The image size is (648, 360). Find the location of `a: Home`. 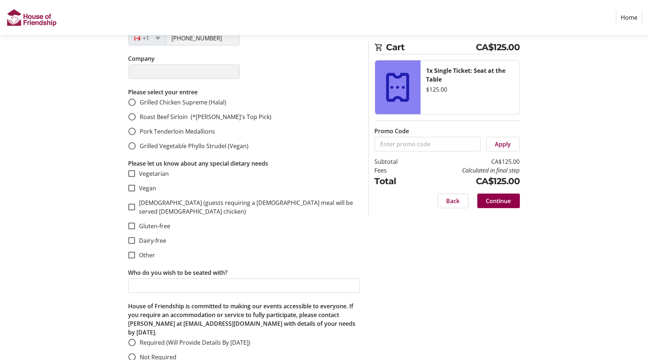

a: Home is located at coordinates (629, 17).